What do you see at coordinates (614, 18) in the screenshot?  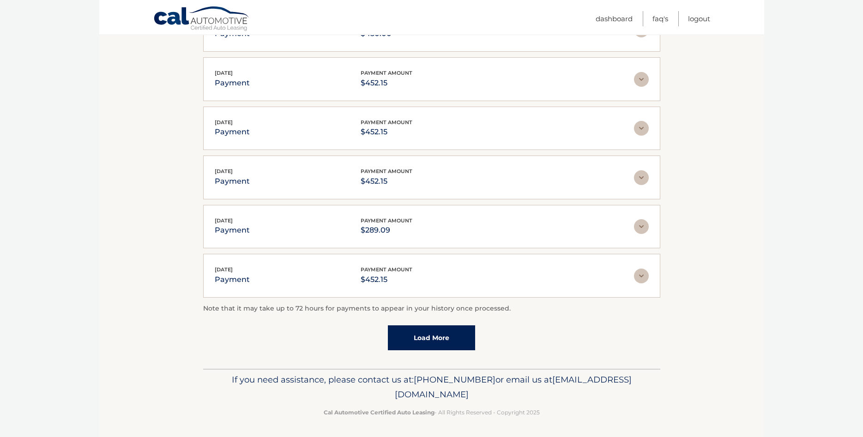 I see `a: Dashboard` at bounding box center [614, 18].